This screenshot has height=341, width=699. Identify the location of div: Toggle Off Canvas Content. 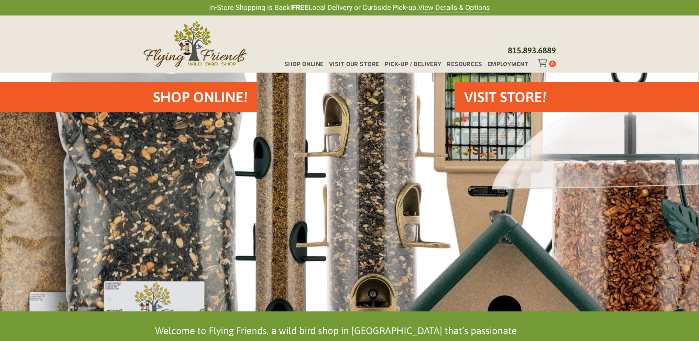
(543, 63).